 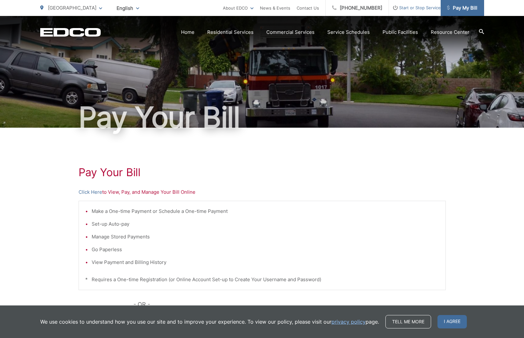 I want to click on a: News & Events, so click(x=275, y=8).